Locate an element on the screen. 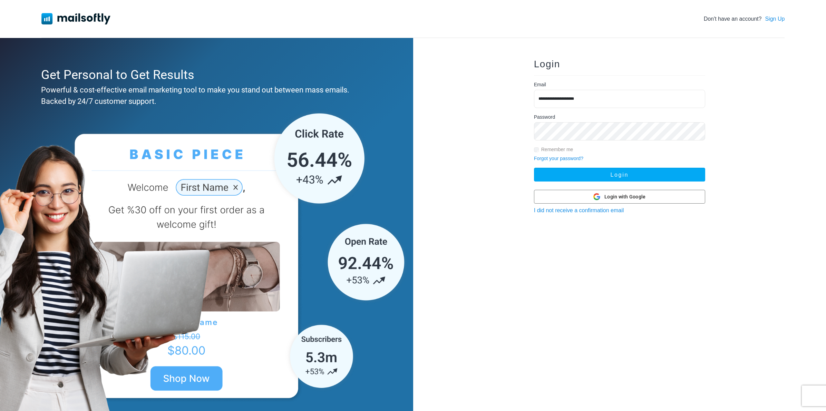 The image size is (826, 411). span: Login with Google is located at coordinates (625, 197).